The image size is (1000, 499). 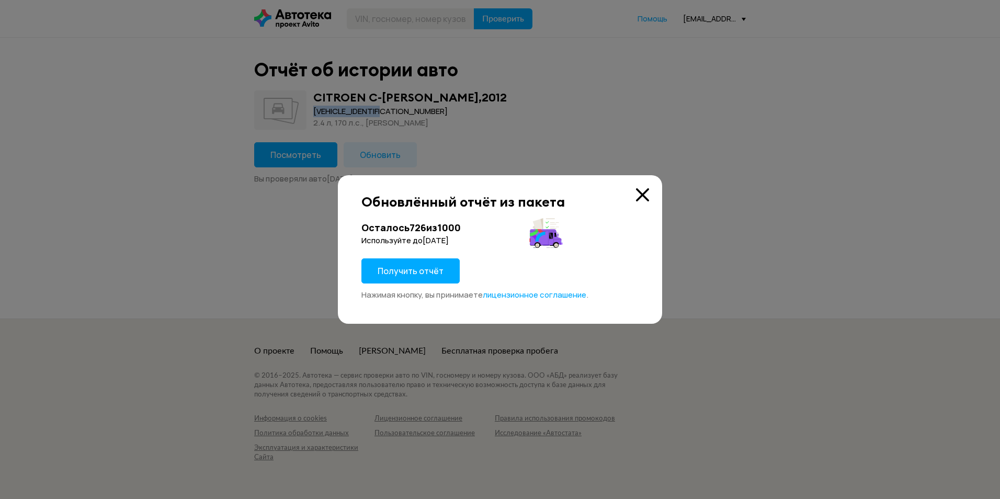 What do you see at coordinates (475, 295) in the screenshot?
I see `span: Нажимая кнопку, вы принимаете .` at bounding box center [475, 295].